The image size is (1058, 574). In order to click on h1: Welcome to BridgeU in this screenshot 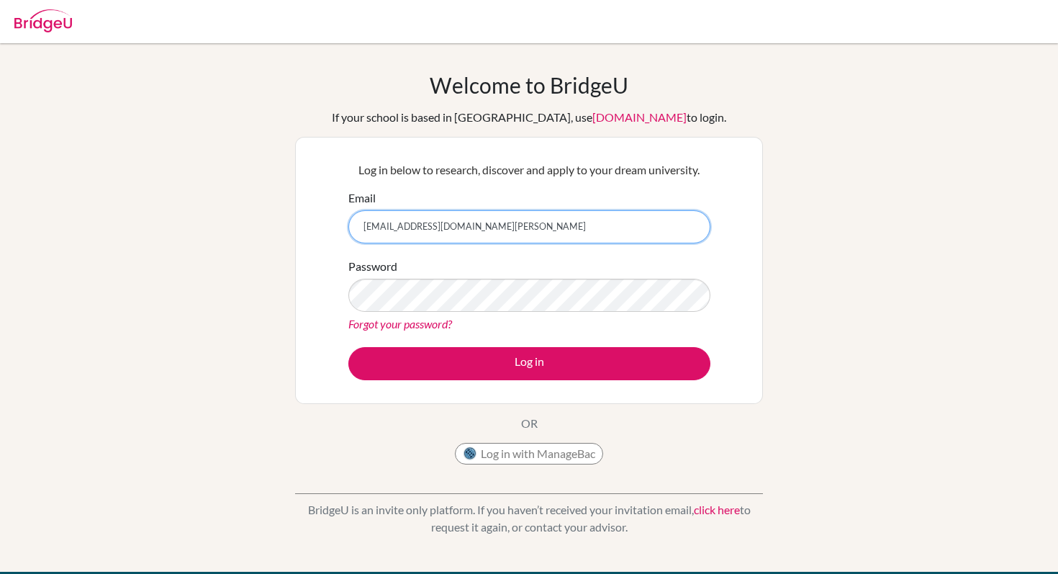, I will do `click(529, 85)`.